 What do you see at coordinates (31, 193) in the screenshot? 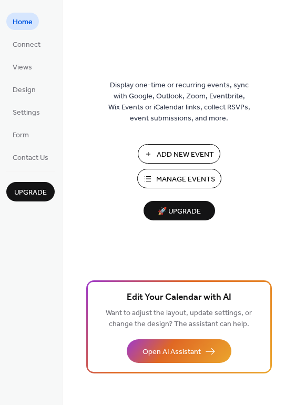
I see `span: Upgrade` at bounding box center [31, 193].